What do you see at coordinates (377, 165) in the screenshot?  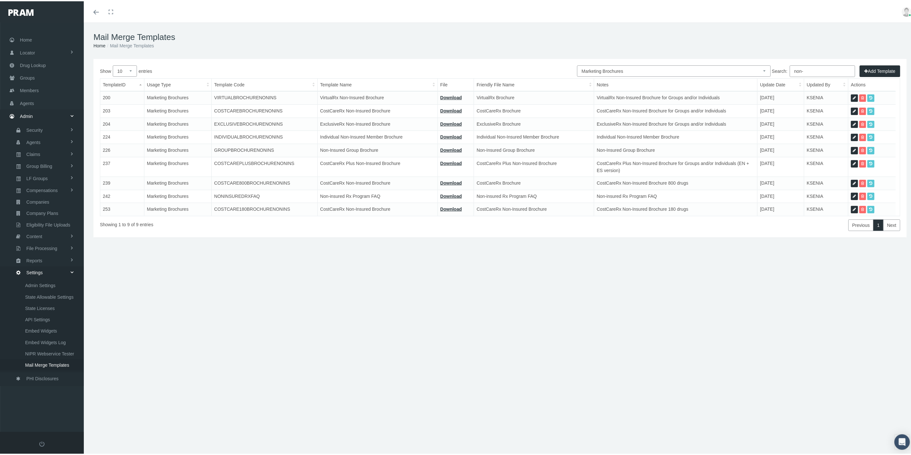 I see `td: CostCareRx Plus Non-Insured Brochure` at bounding box center [377, 165].